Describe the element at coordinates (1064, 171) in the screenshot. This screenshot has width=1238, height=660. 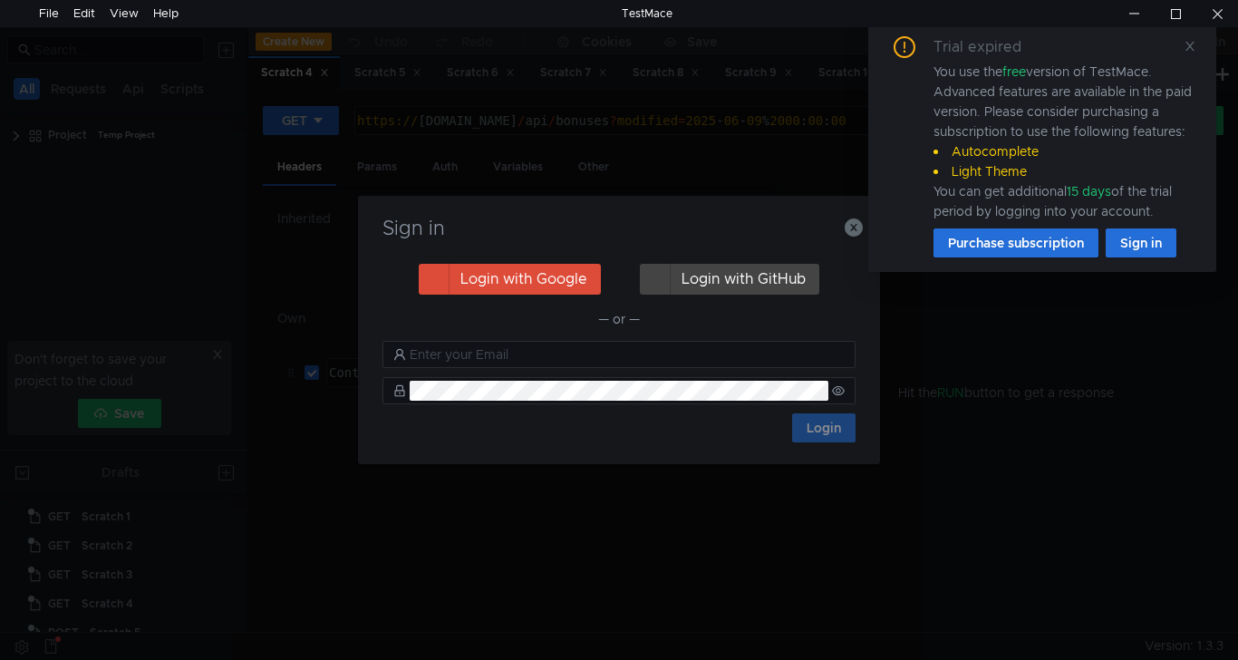
I see `li: Light Theme` at that location.